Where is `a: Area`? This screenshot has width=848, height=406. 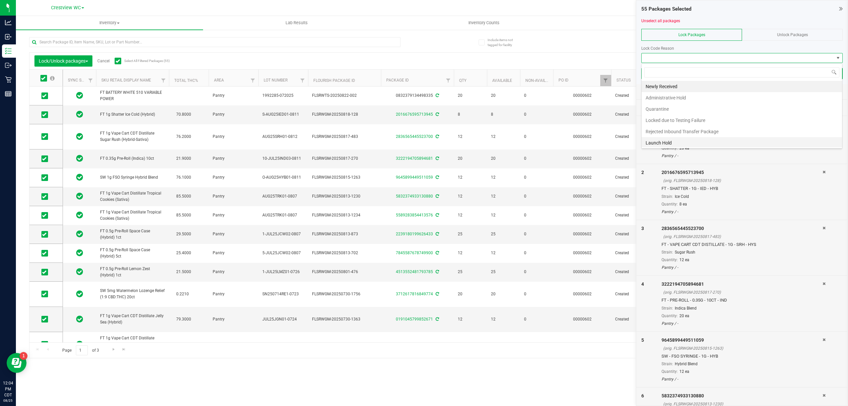
a: Area is located at coordinates (219, 80).